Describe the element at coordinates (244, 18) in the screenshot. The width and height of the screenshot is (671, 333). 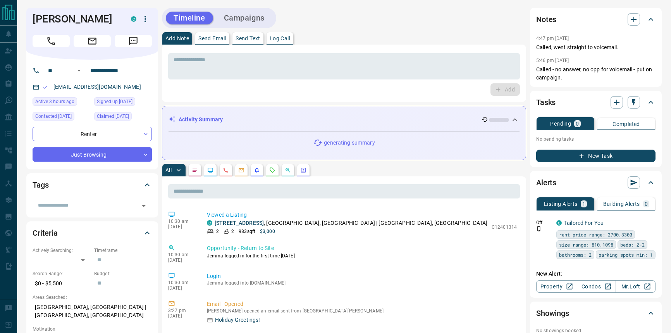
I see `button: Campaigns` at that location.